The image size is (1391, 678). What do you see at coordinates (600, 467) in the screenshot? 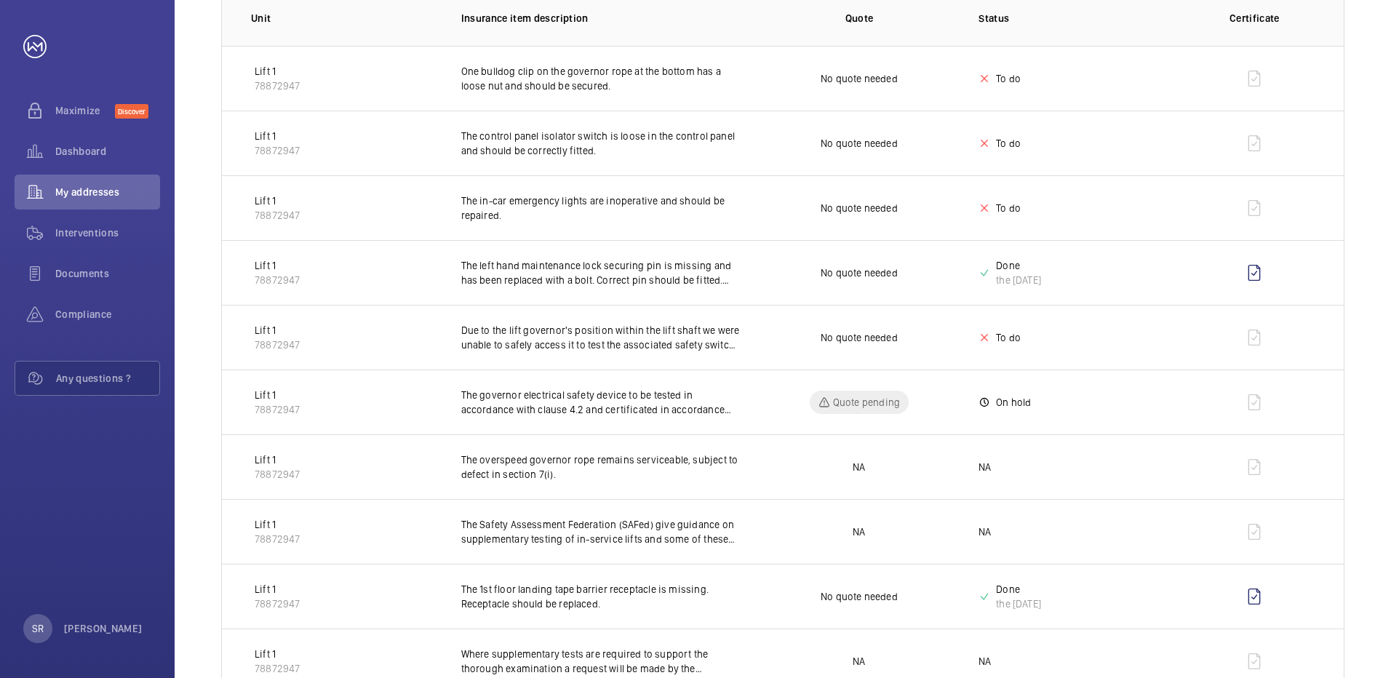
I see `p: The overspeed governor rope remains serviceable, subject to defect in section 7(i).` at bounding box center [600, 467].